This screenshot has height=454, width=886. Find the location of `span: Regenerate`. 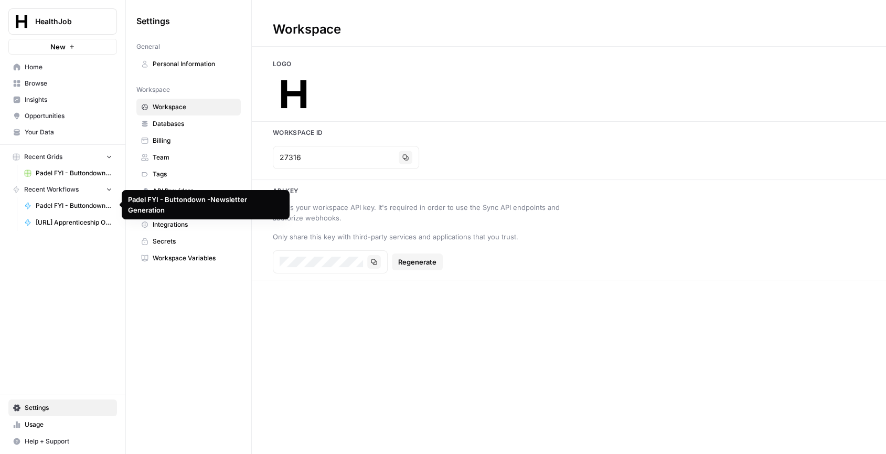

span: Regenerate is located at coordinates (417, 262).